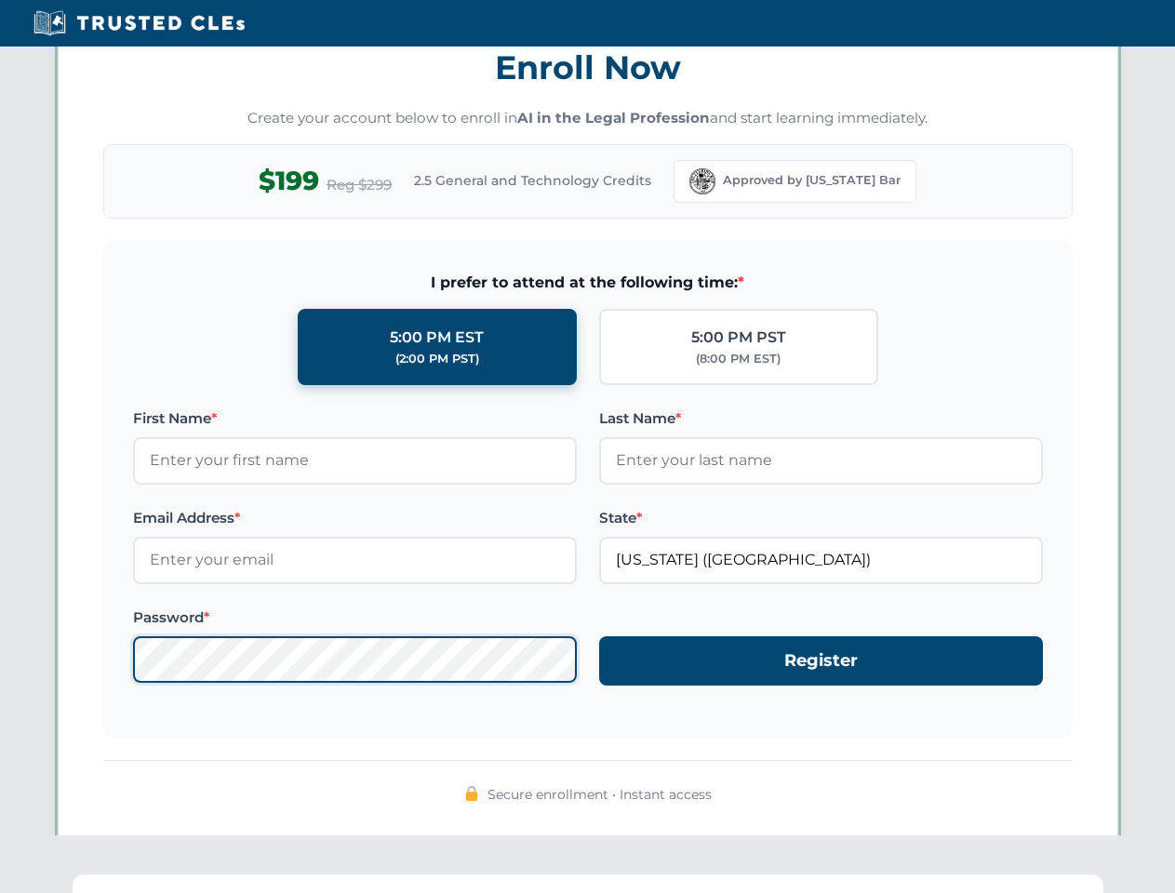  I want to click on span: $199, so click(288, 180).